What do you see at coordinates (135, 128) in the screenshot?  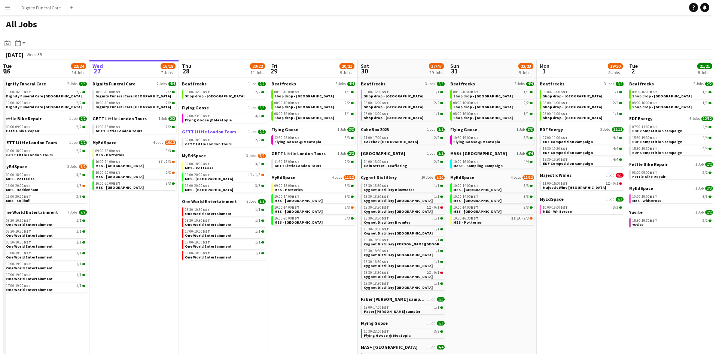 I see `a: 11:30-18:00BST2/2GETT Little London Tours` at bounding box center [135, 128].